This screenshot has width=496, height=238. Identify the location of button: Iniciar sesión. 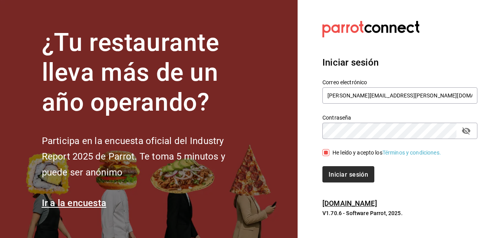
(348, 174).